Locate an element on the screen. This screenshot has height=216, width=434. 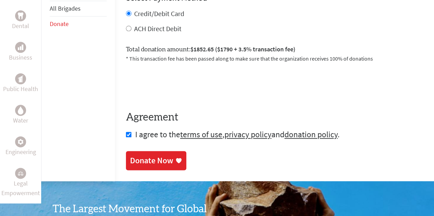
li: Donate is located at coordinates (78, 24).